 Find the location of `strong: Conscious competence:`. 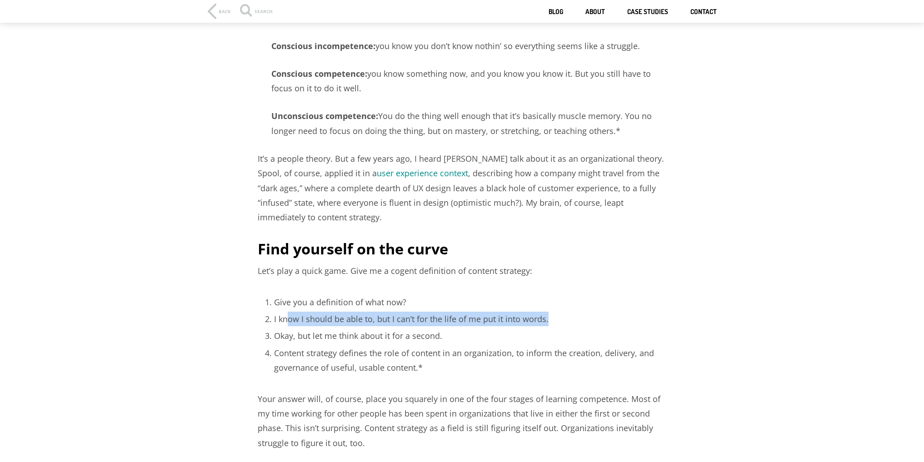

strong: Conscious competence: is located at coordinates (319, 74).